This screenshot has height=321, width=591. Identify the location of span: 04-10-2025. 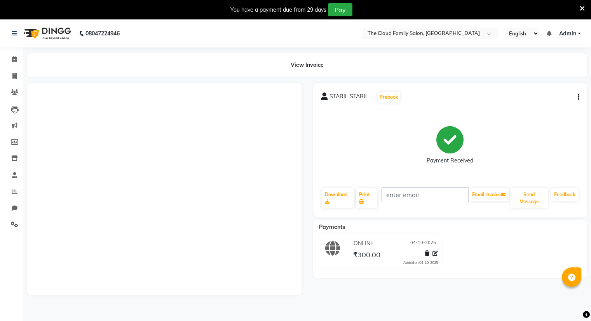
(423, 243).